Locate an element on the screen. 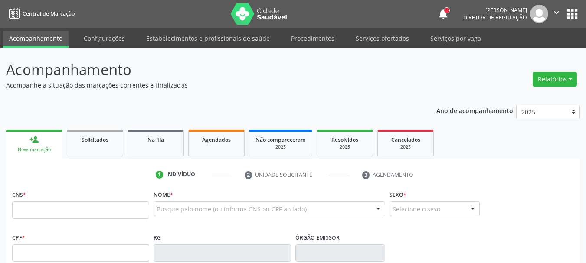 The width and height of the screenshot is (586, 263). button: Relatórios is located at coordinates (555, 79).